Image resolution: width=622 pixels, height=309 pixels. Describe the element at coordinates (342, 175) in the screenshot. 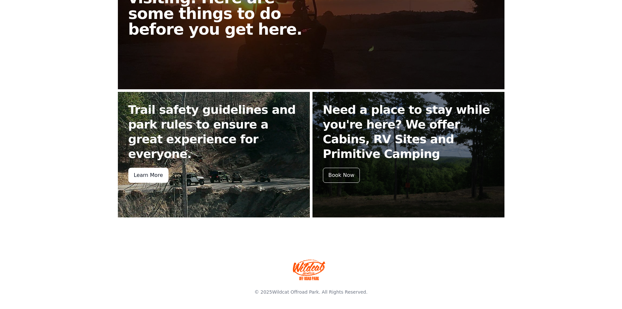

I see `div: Book Now` at that location.